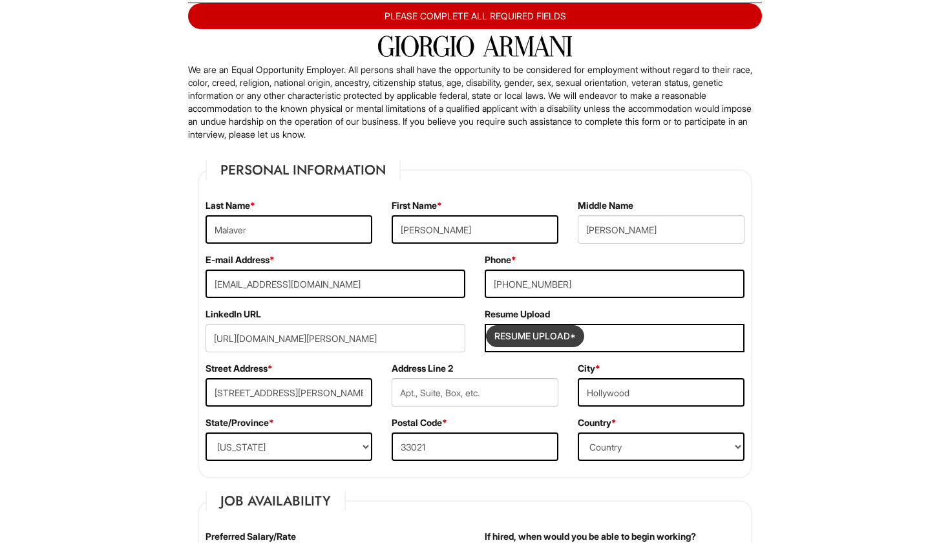 This screenshot has width=950, height=543. I want to click on legend: Personal Information, so click(303, 170).